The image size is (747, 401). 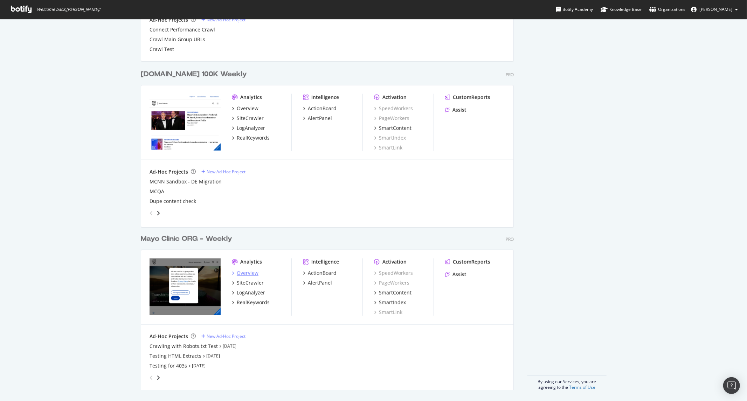 I want to click on a: Testing for 403s, so click(x=168, y=366).